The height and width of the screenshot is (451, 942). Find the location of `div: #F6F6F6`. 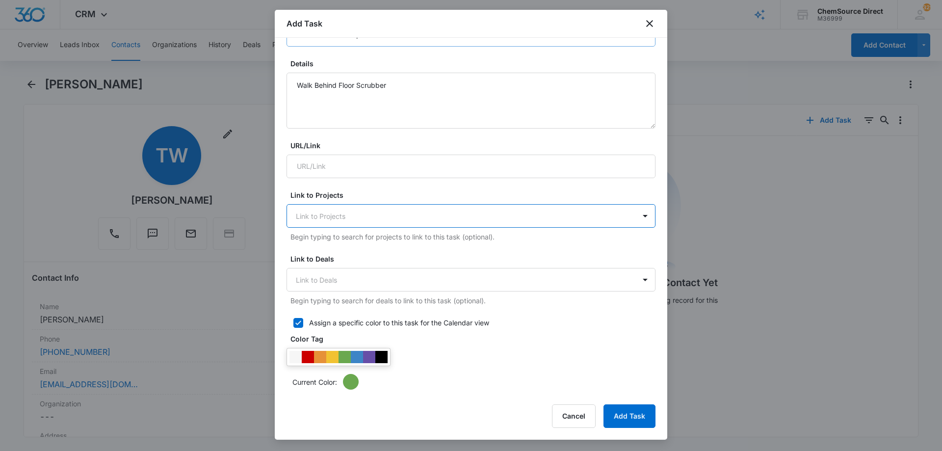

div: #F6F6F6 is located at coordinates (295, 357).